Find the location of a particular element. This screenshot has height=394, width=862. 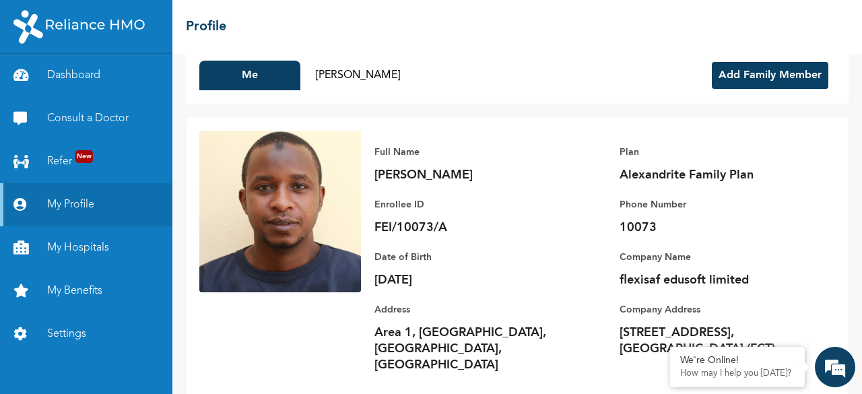

div: We're Online! is located at coordinates (738, 360).